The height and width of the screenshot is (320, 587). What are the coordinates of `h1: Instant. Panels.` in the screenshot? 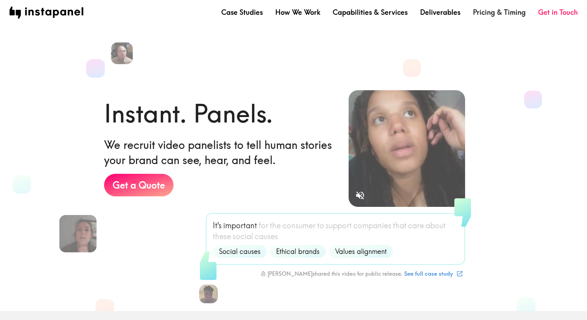 It's located at (188, 113).